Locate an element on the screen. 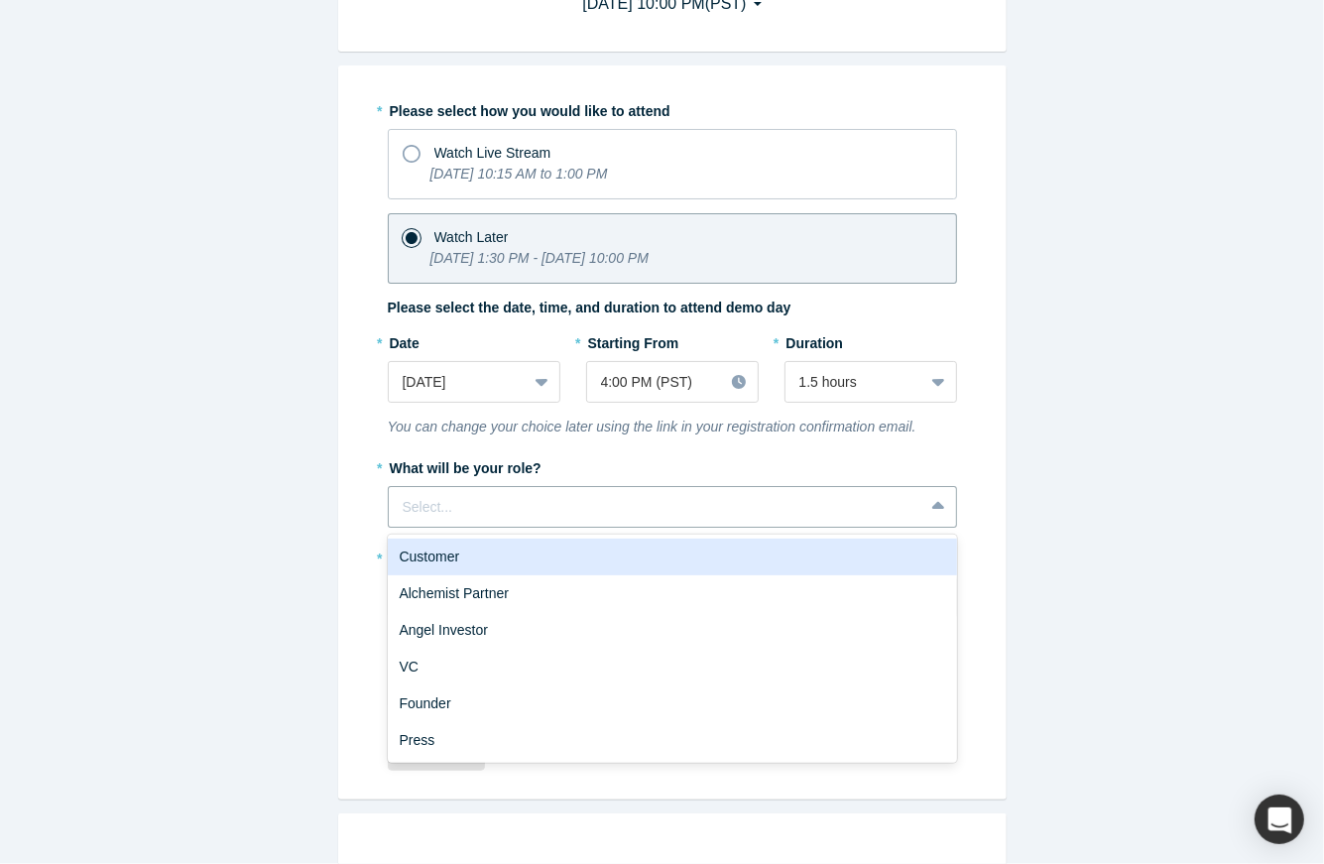 The width and height of the screenshot is (1324, 864). div: Alchemist Partner is located at coordinates (672, 593).